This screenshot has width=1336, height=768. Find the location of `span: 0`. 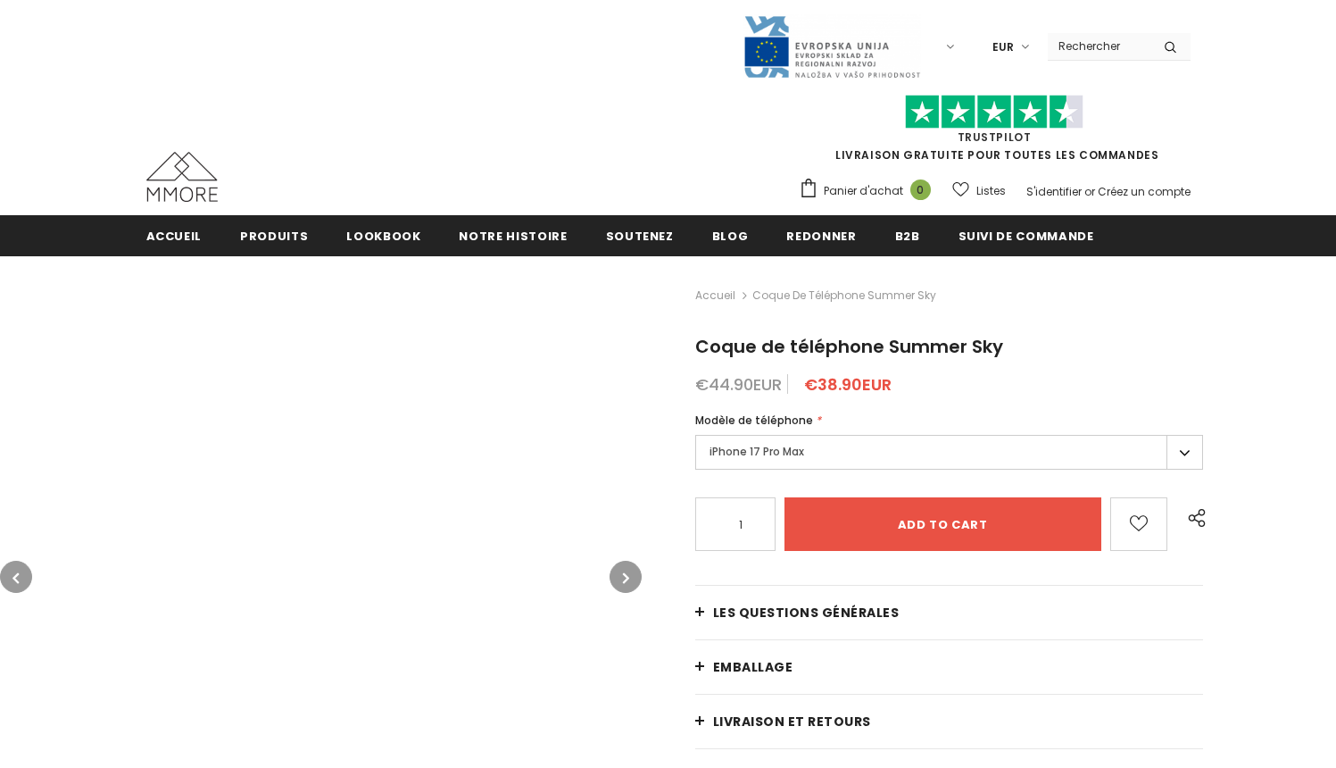

span: 0 is located at coordinates (920, 189).